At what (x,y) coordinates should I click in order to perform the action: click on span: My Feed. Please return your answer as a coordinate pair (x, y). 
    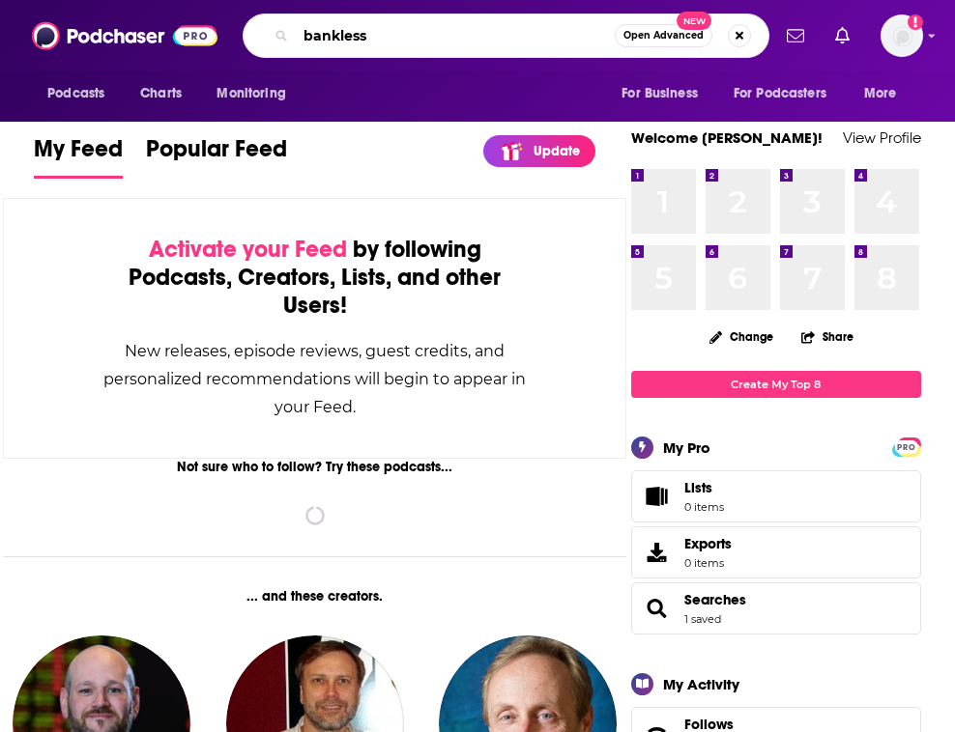
    Looking at the image, I should click on (78, 155).